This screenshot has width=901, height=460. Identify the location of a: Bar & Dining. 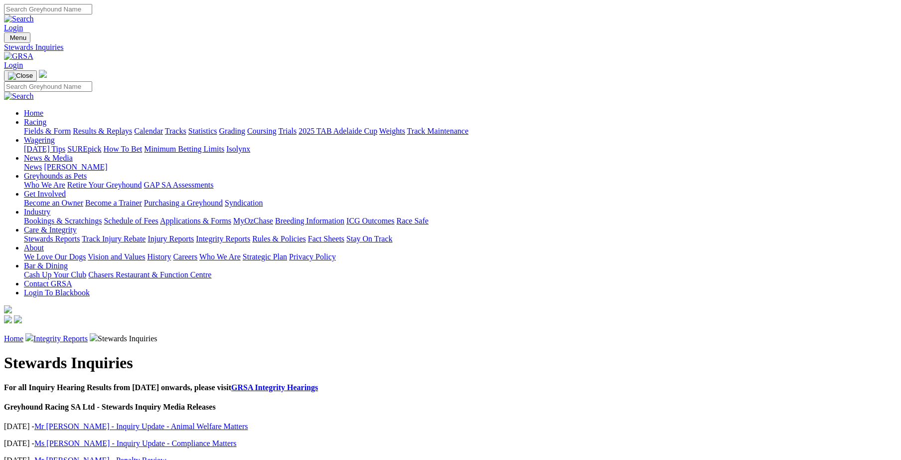
(46, 265).